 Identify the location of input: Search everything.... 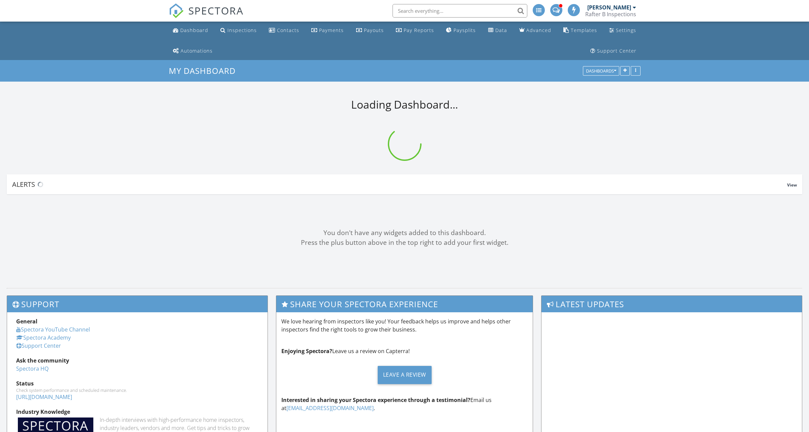
(460, 11).